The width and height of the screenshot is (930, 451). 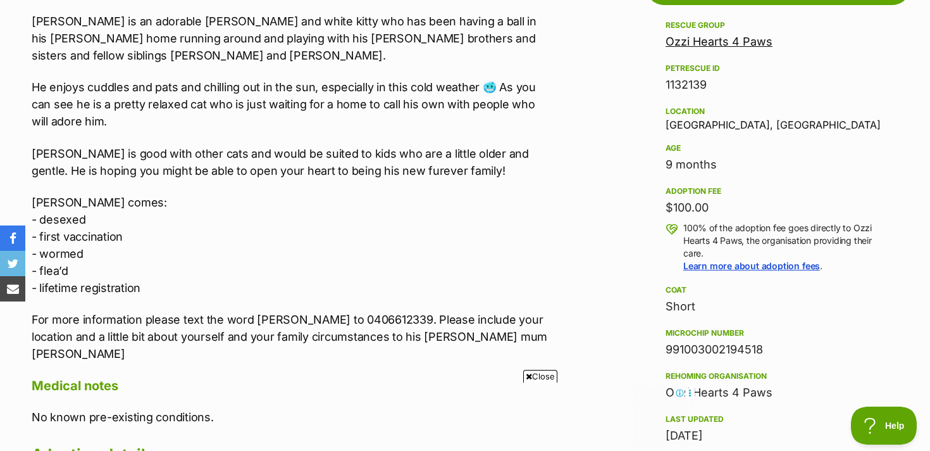 I want to click on div: Age, so click(x=778, y=148).